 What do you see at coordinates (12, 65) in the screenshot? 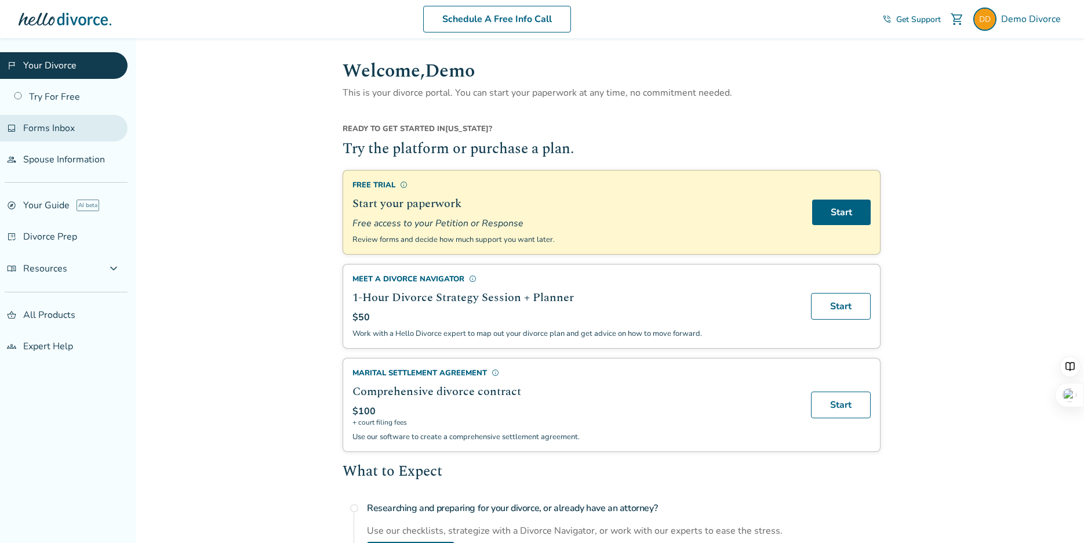
I see `span: flag_2` at bounding box center [12, 65].